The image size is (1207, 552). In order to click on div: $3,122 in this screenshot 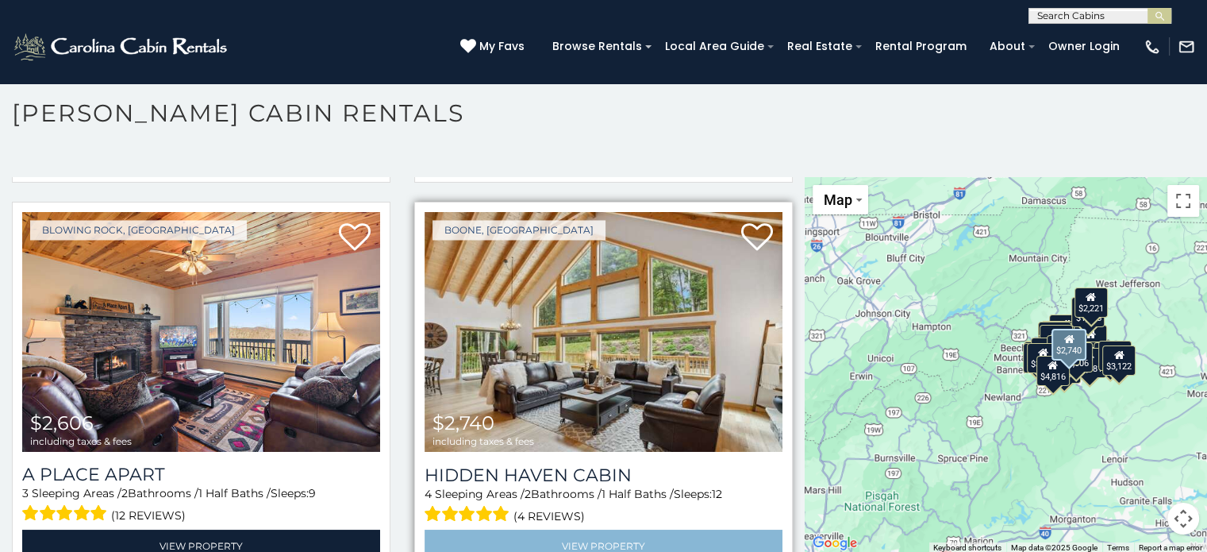, I will do `click(1118, 360)`.